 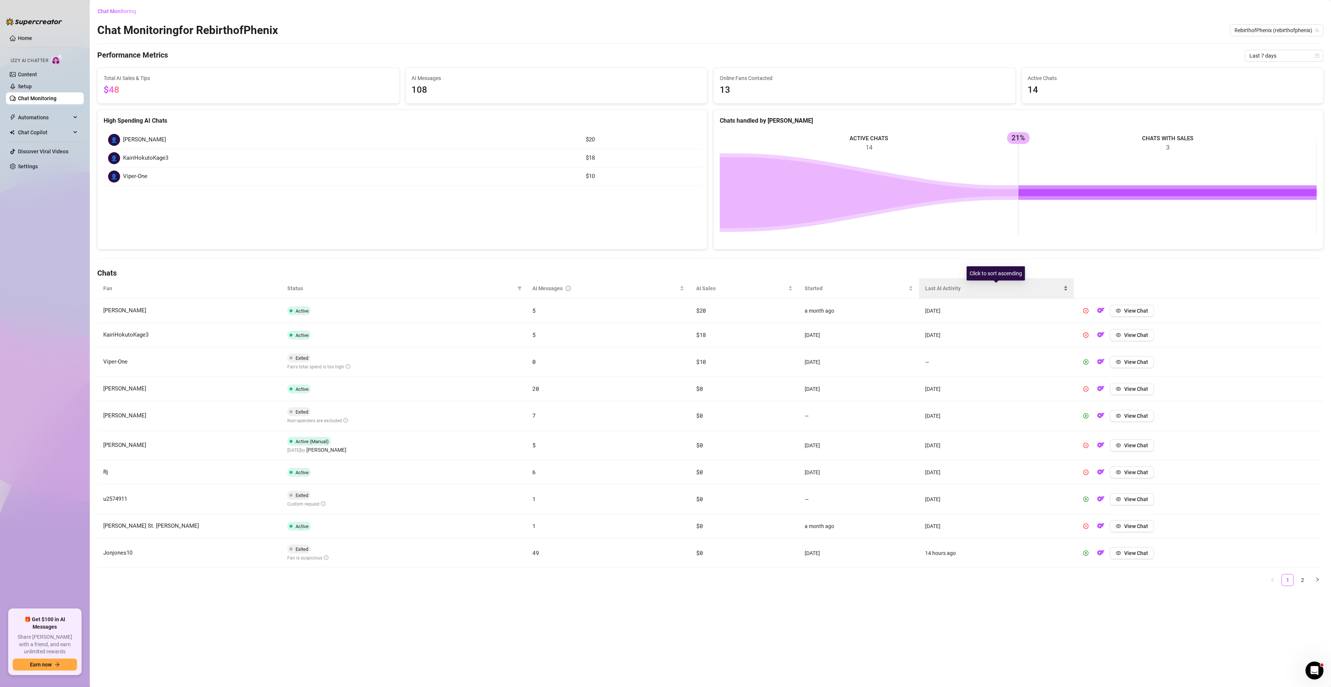 What do you see at coordinates (701, 362) in the screenshot?
I see `span: $10` at bounding box center [701, 362].